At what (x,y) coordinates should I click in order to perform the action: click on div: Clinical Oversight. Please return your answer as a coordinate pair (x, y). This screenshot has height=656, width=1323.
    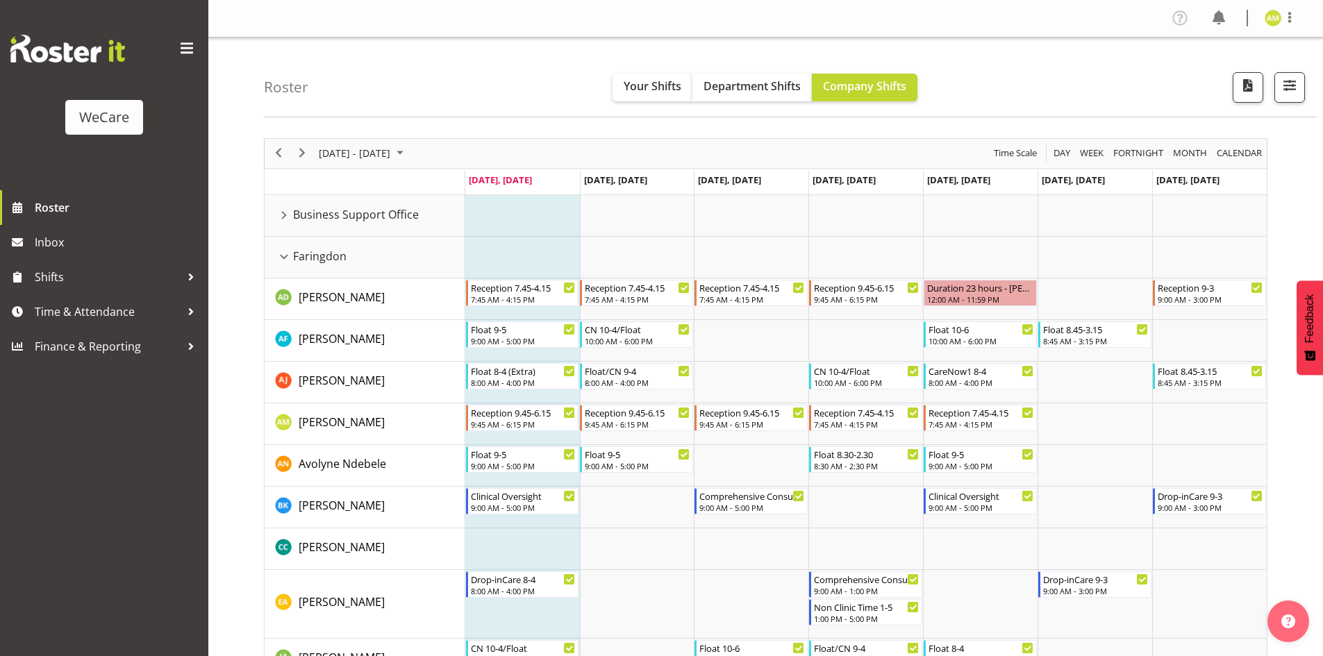
    Looking at the image, I should click on (523, 496).